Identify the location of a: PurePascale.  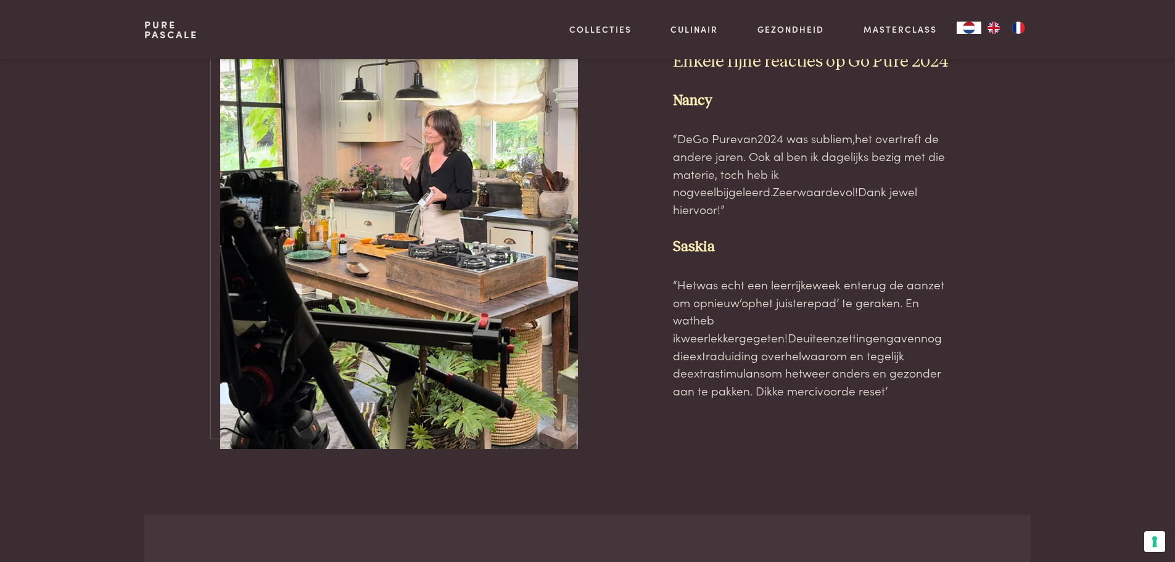
(171, 30).